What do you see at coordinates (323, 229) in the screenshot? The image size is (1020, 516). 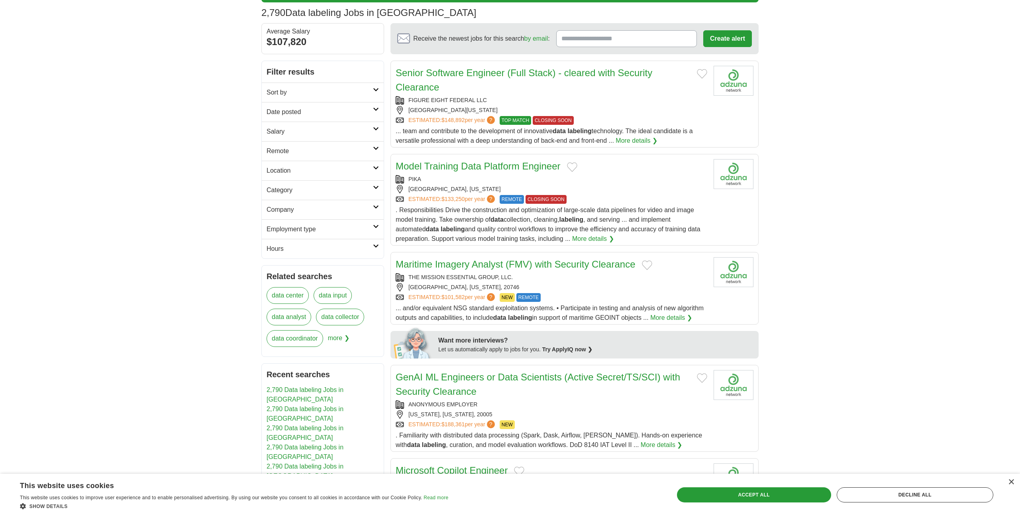 I see `a: Employment type` at bounding box center [323, 229].